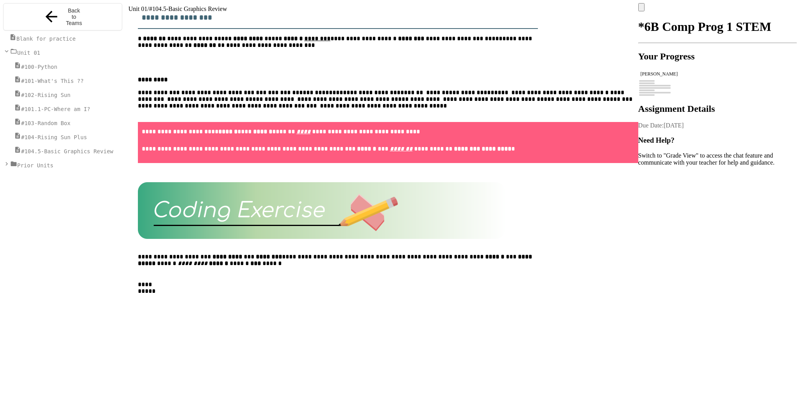 The image size is (800, 416). What do you see at coordinates (718, 27) in the screenshot?
I see `h1: *6B Comp Prog 1 STEM` at bounding box center [718, 27].